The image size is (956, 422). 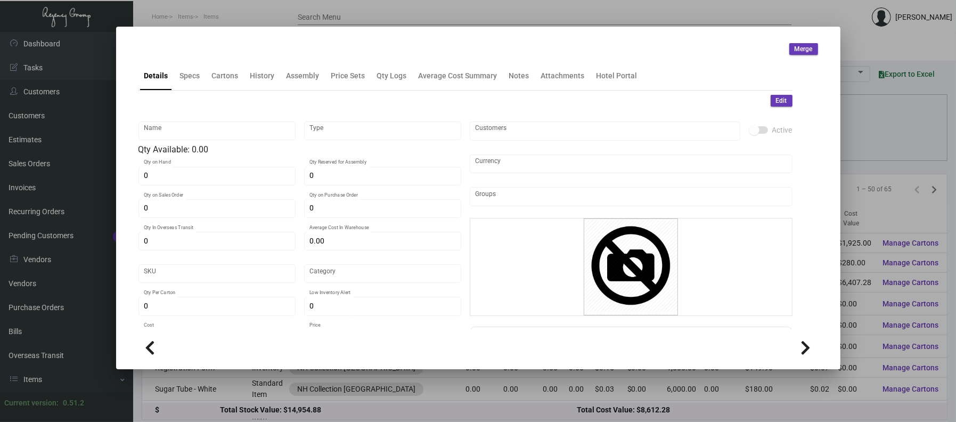 What do you see at coordinates (804, 49) in the screenshot?
I see `button: Merge` at bounding box center [804, 49].